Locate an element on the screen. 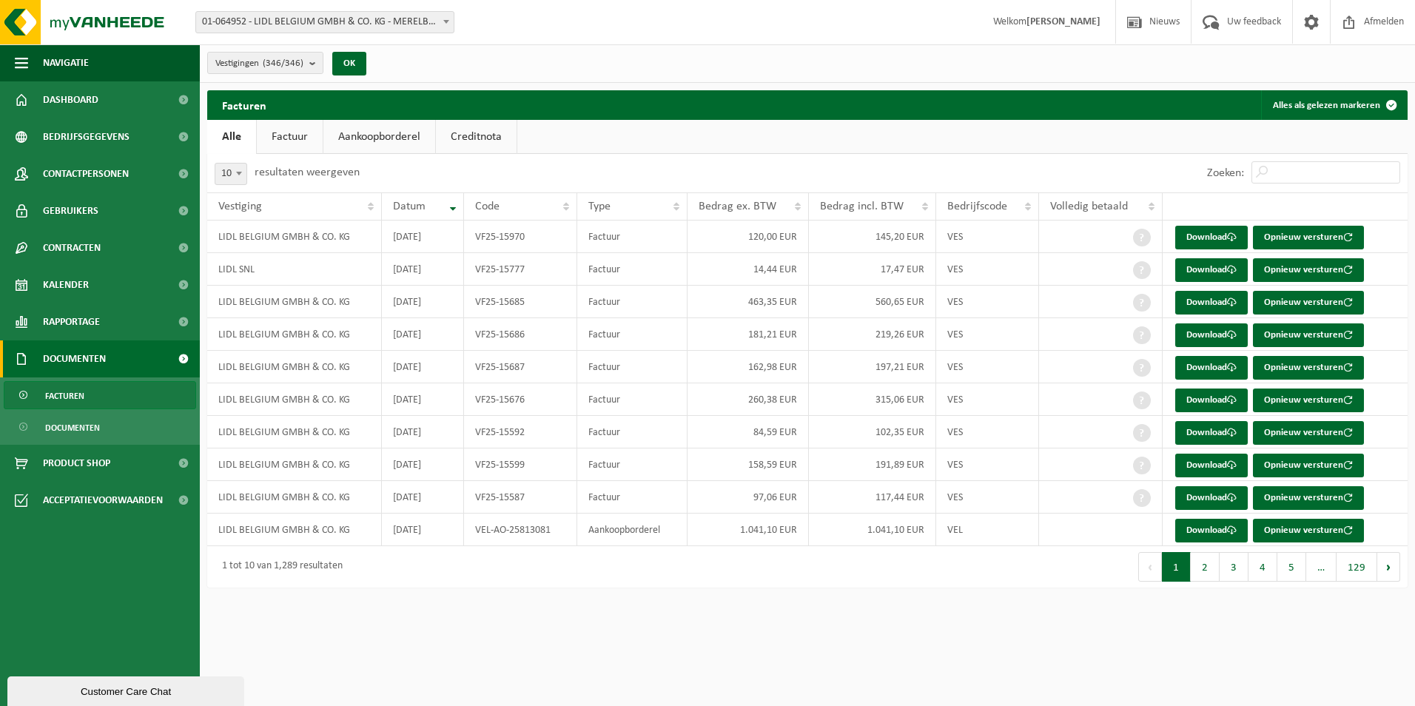 The height and width of the screenshot is (706, 1415). span: Dashboard is located at coordinates (70, 100).